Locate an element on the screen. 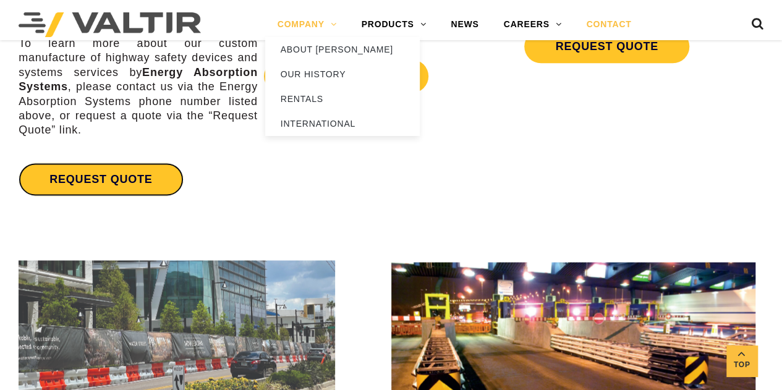 The height and width of the screenshot is (390, 782). a: NEWS is located at coordinates (464, 25).